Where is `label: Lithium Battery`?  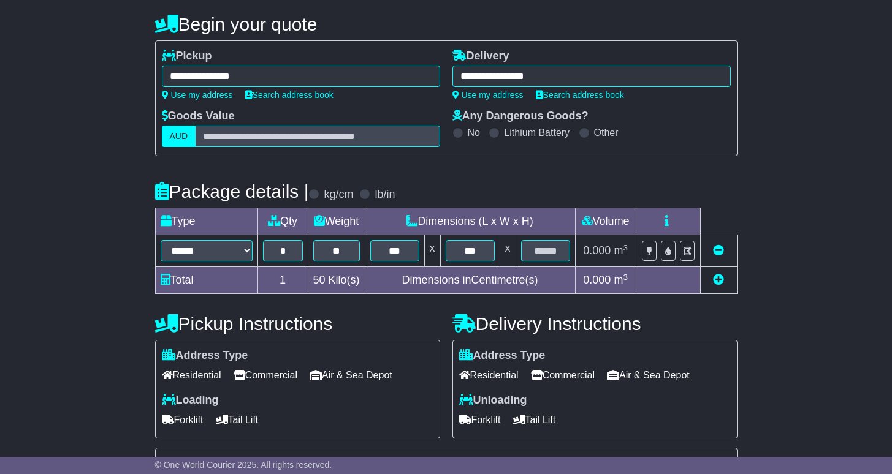
label: Lithium Battery is located at coordinates (536, 132).